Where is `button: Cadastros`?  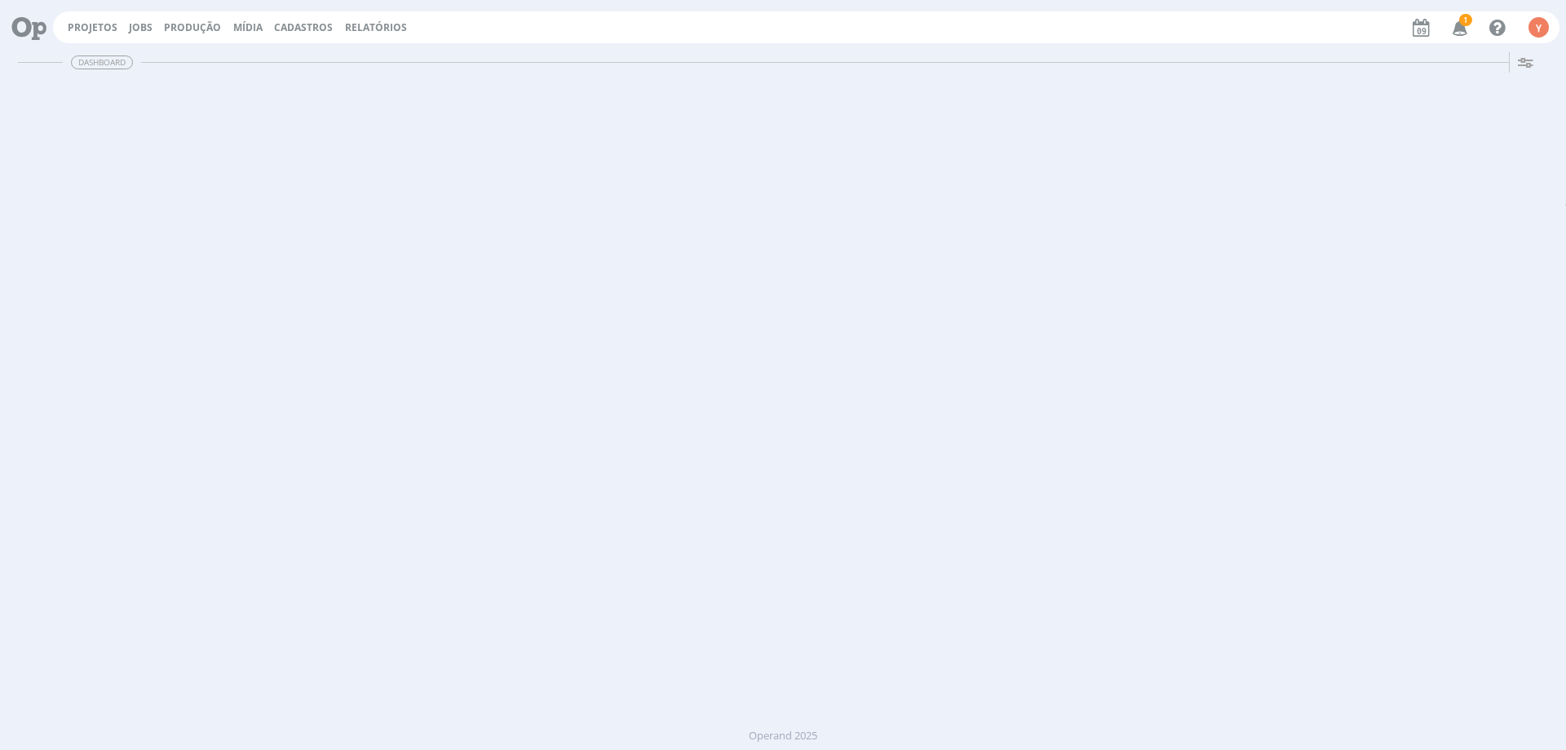 button: Cadastros is located at coordinates (303, 28).